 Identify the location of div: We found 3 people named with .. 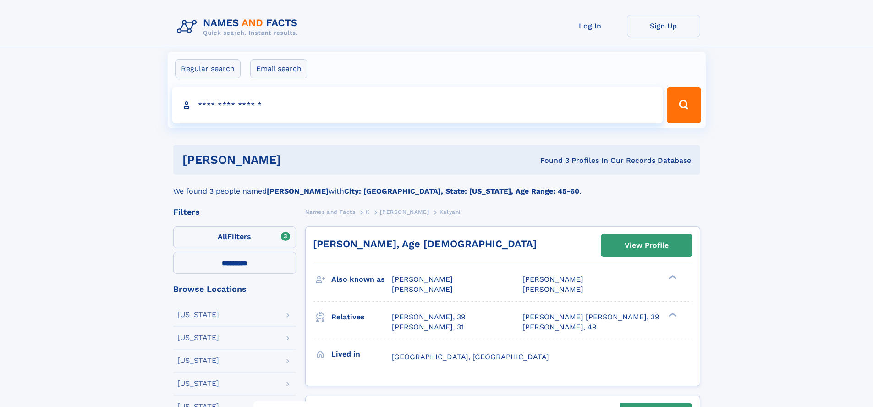
(437, 186).